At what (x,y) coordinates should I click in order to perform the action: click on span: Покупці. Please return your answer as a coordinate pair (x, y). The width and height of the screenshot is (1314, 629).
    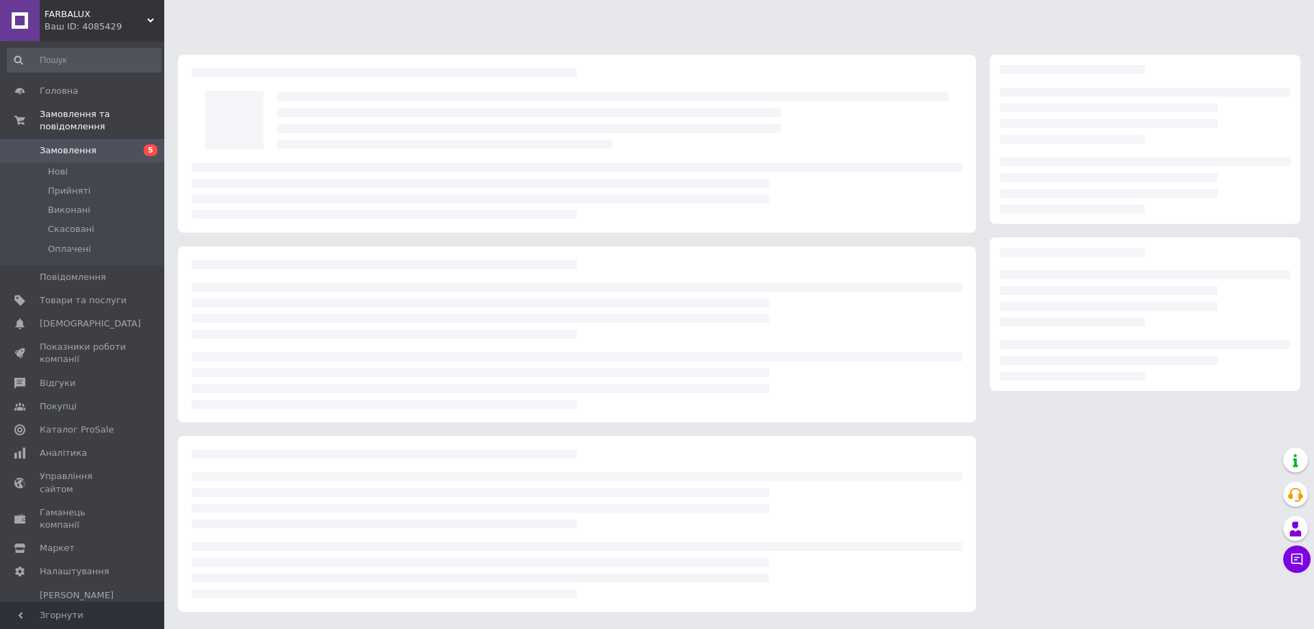
    Looking at the image, I should click on (58, 407).